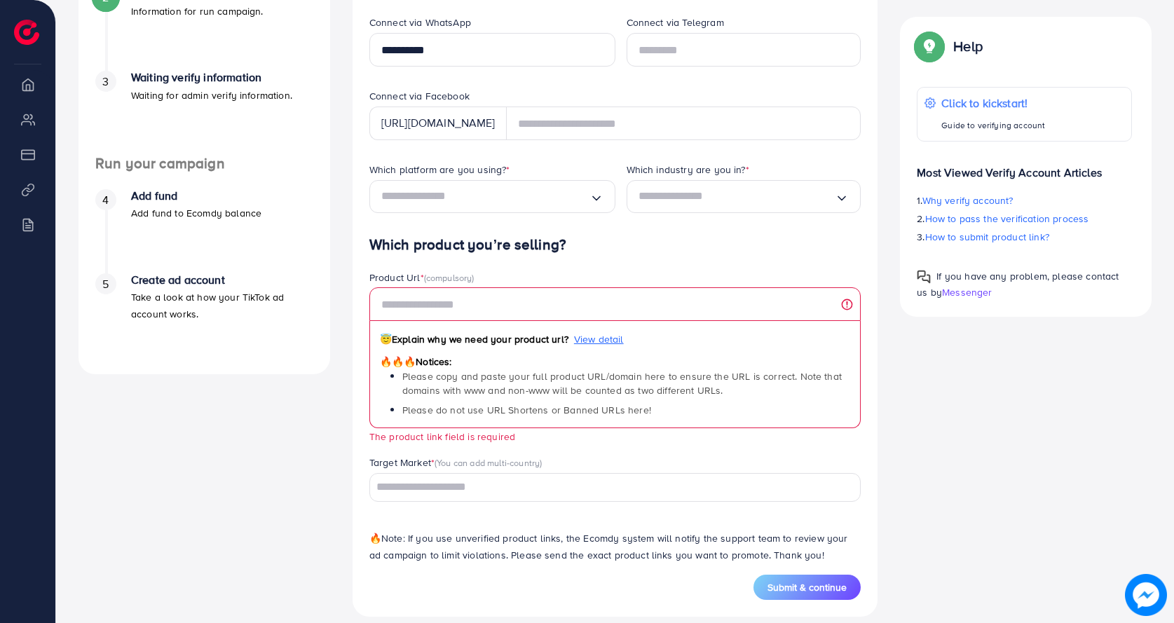  What do you see at coordinates (419, 96) in the screenshot?
I see `label: Connect via Facebook` at bounding box center [419, 96].